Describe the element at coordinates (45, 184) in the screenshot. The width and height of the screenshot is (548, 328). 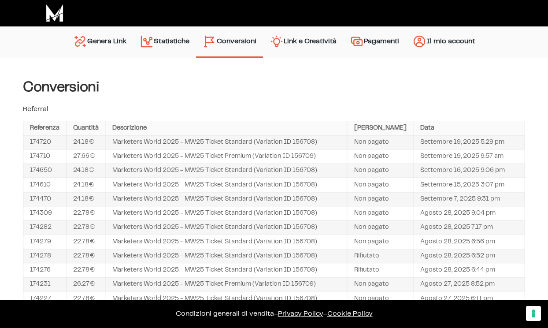
I see `td: 174610` at that location.